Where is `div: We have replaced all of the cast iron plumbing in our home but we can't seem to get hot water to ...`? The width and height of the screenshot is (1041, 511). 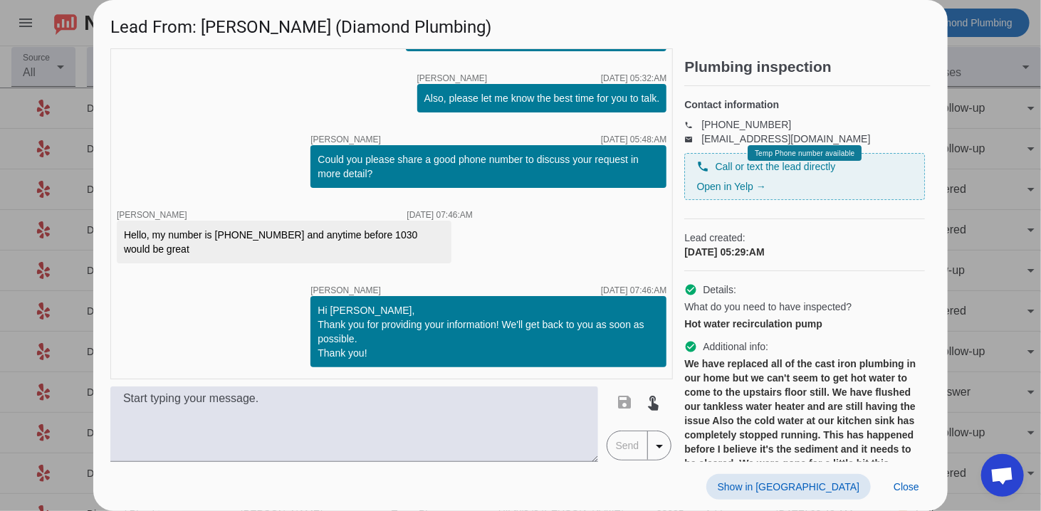 div: We have replaced all of the cast iron plumbing in our home but we can't seem to get hot water to ... is located at coordinates (804, 421).